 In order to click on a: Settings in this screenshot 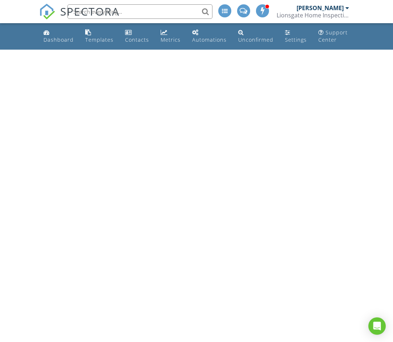, I will do `click(296, 36)`.